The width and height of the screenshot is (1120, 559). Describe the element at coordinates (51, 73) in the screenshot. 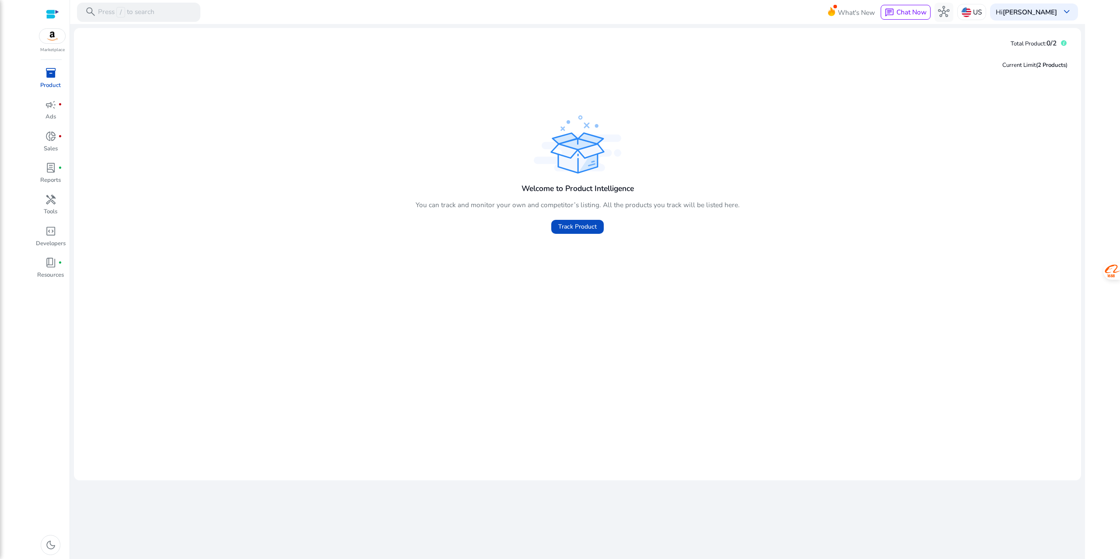

I see `span: inventory_2` at that location.